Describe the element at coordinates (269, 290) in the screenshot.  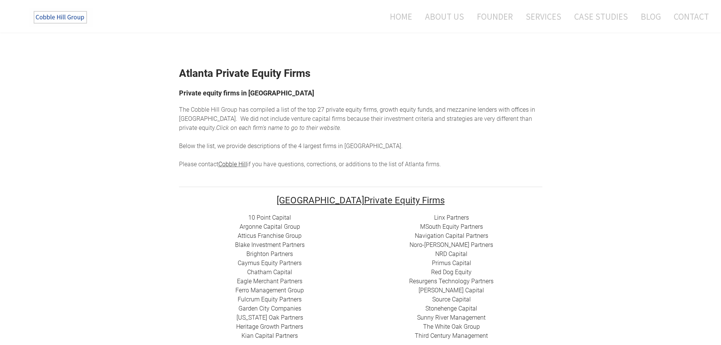
I see `a: Ferro Management Group` at that location.